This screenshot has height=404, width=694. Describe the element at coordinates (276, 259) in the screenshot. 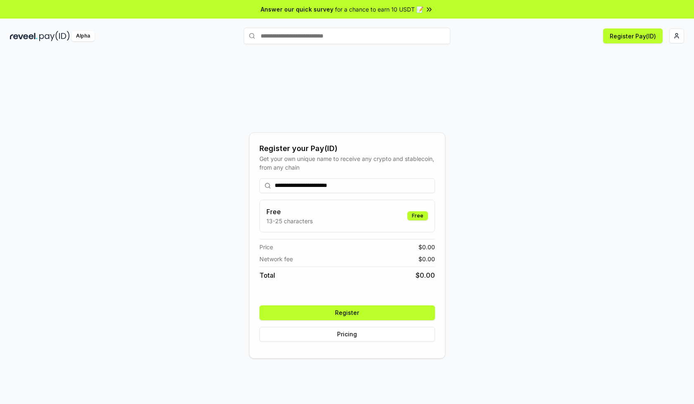

I see `span: Network fee` at that location.